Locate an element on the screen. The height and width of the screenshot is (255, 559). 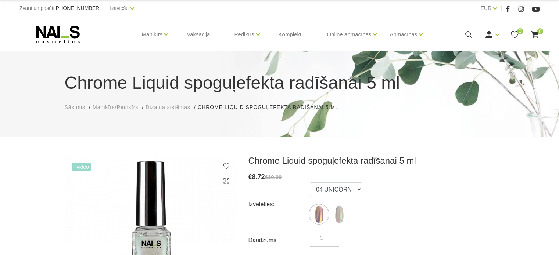
div: Daudzums: is located at coordinates (279, 241).